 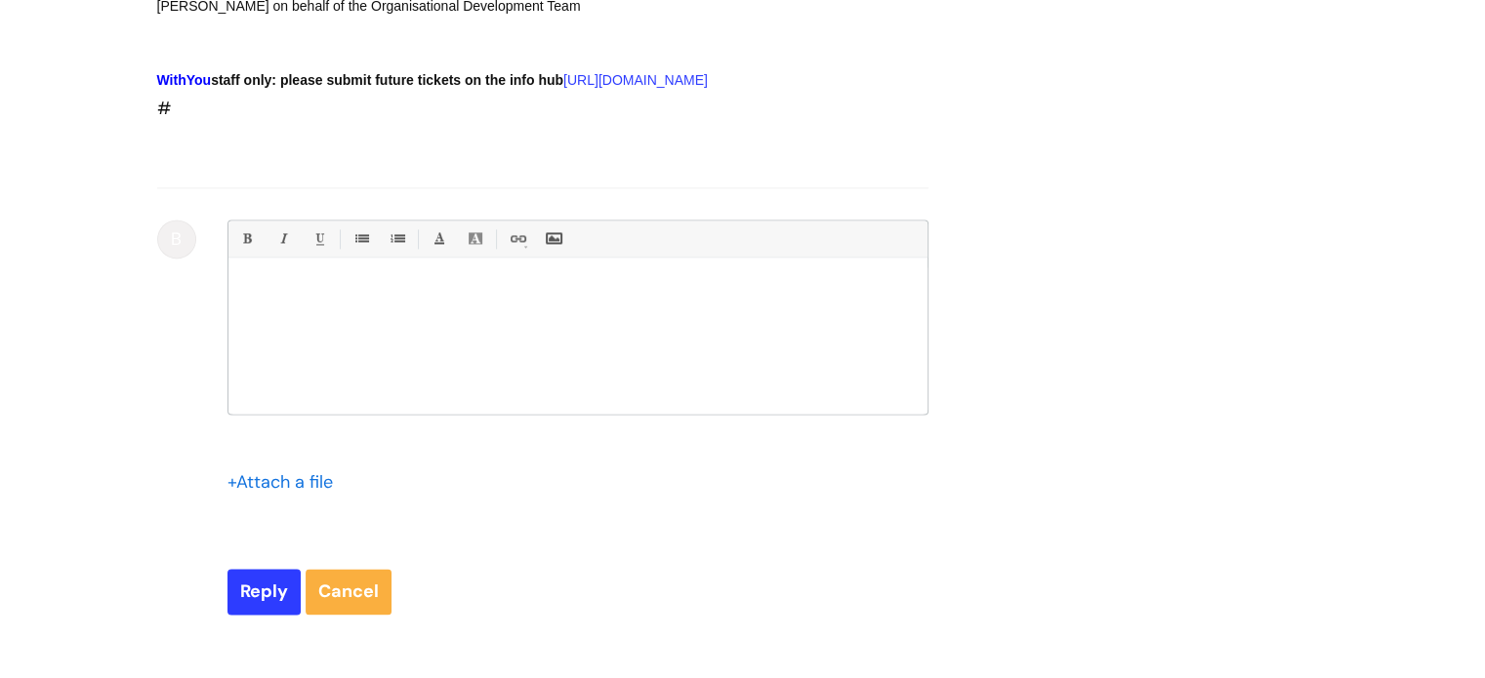 What do you see at coordinates (185, 80) in the screenshot?
I see `span: WithYou` at bounding box center [185, 80].